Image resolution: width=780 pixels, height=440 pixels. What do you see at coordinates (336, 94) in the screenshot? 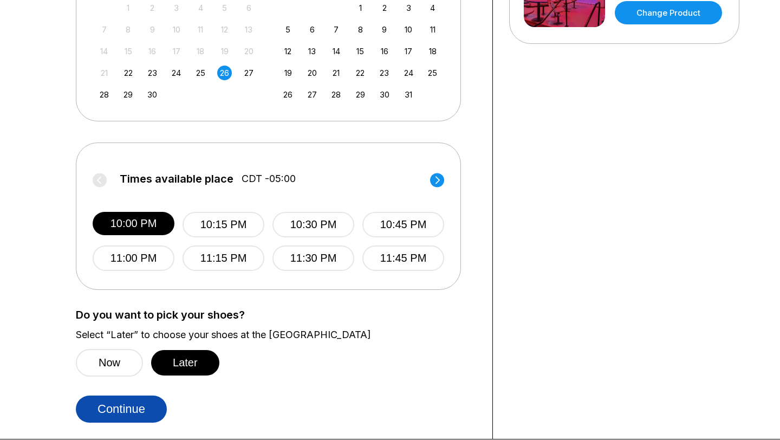
I see `div: Choose Tuesday, October 28th, 2025` at bounding box center [336, 94].